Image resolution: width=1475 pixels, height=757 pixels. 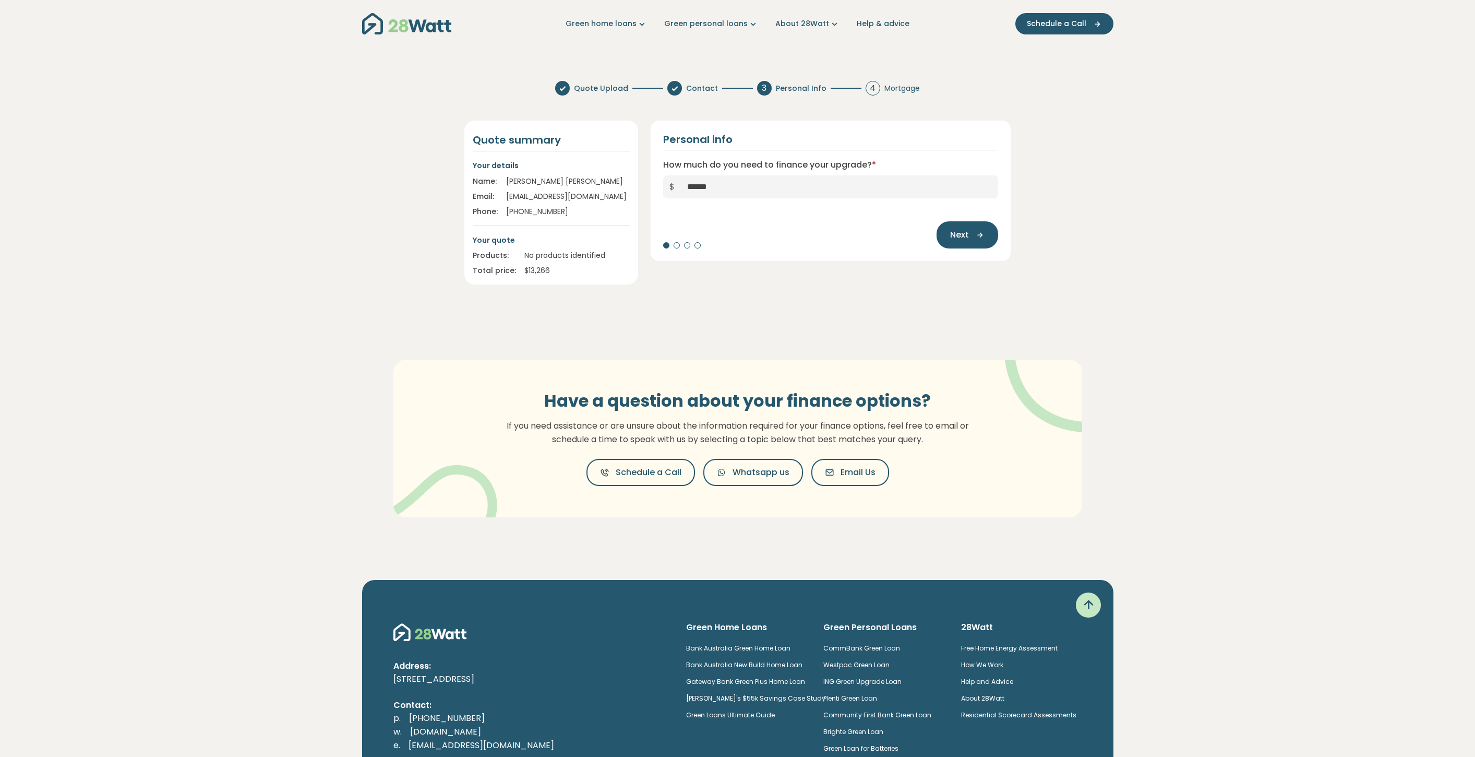 I want to click on h6: Green Home Loans, so click(x=747, y=627).